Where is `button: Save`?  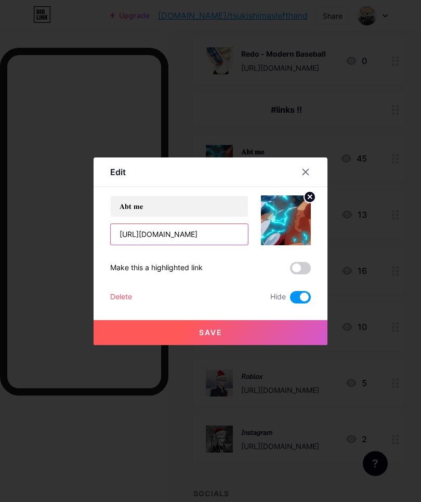 button: Save is located at coordinates (211, 333).